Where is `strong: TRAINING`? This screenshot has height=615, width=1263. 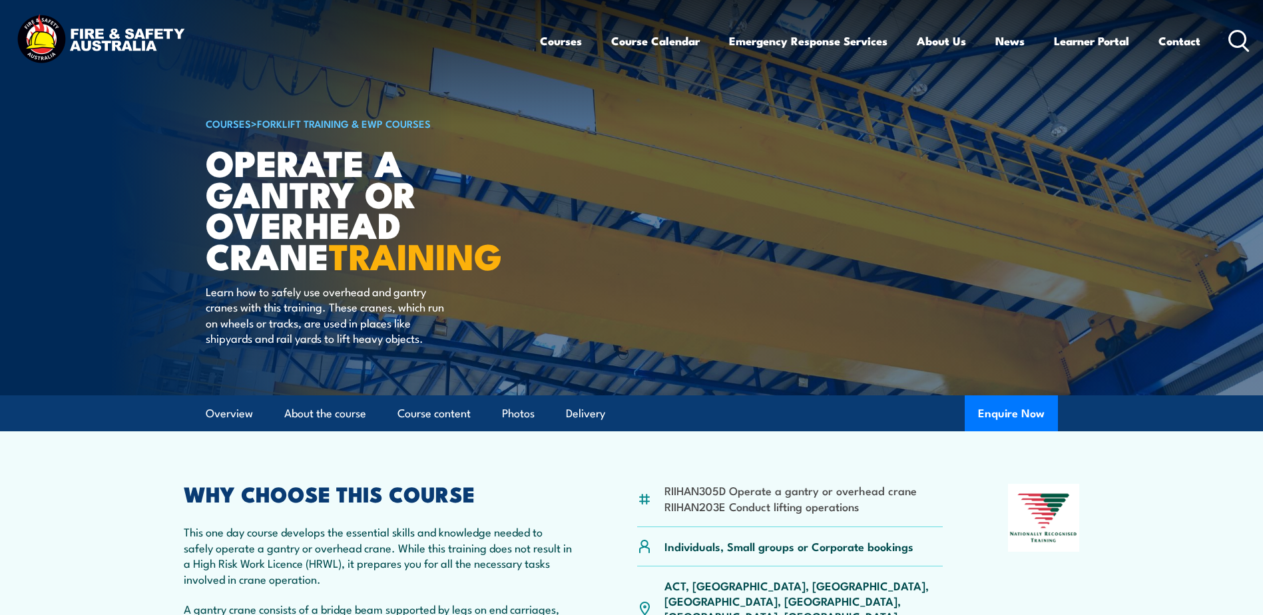 strong: TRAINING is located at coordinates (415, 254).